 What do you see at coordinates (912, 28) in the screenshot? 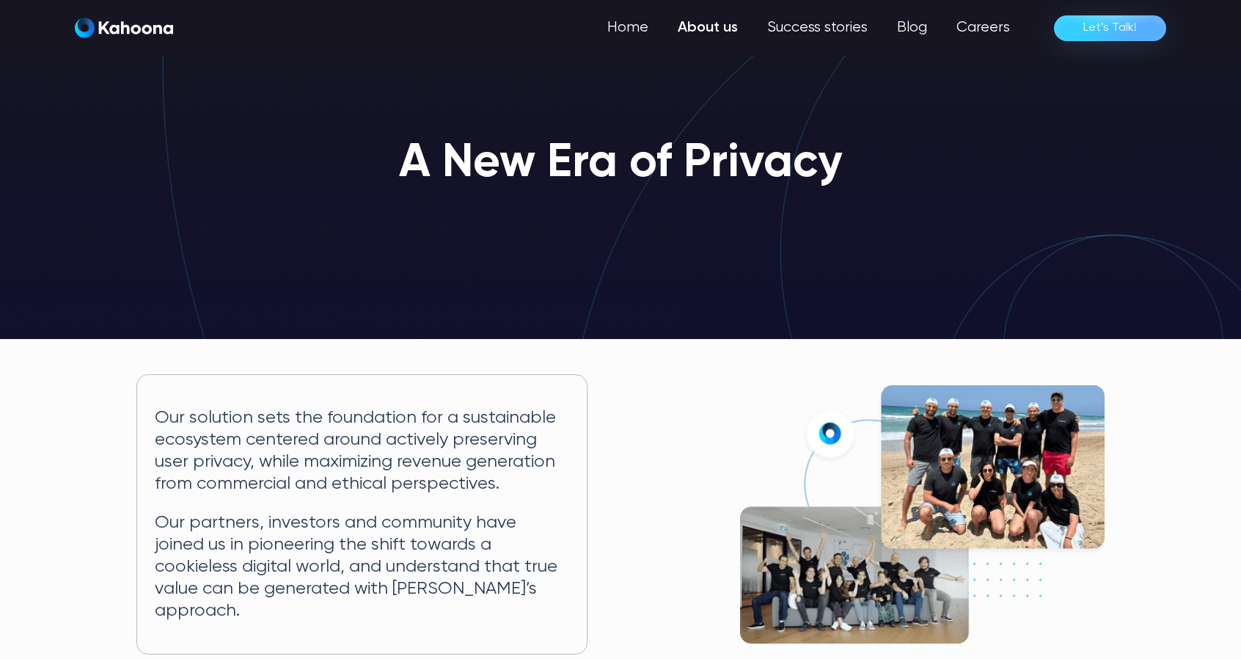
I see `a: Blog` at bounding box center [912, 28].